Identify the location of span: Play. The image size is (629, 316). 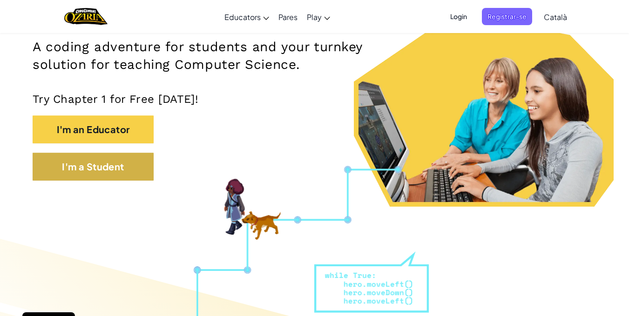
(314, 17).